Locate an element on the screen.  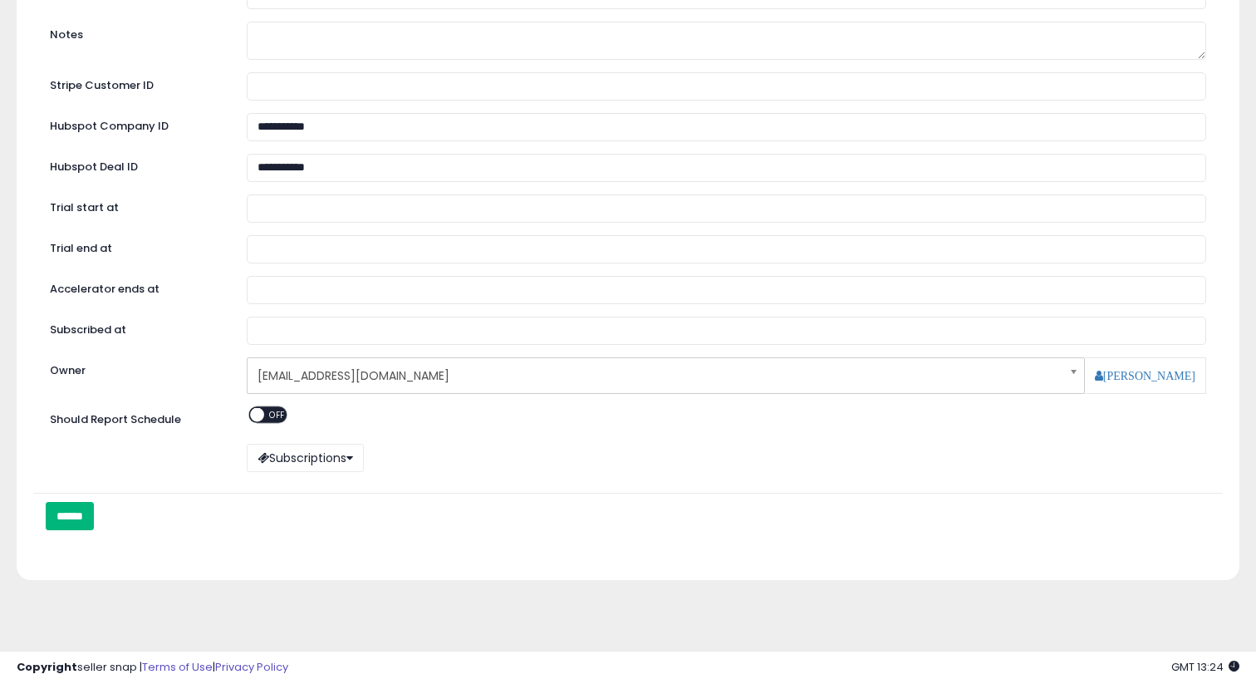
label: Notes is located at coordinates (135, 32).